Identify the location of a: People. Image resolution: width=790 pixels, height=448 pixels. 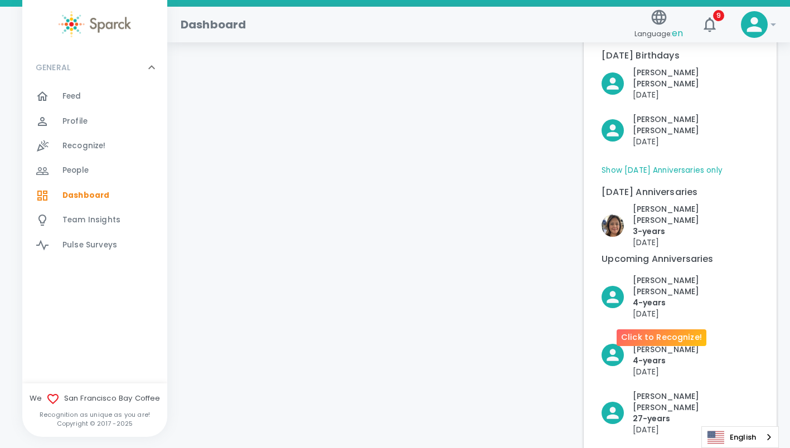
(95, 171).